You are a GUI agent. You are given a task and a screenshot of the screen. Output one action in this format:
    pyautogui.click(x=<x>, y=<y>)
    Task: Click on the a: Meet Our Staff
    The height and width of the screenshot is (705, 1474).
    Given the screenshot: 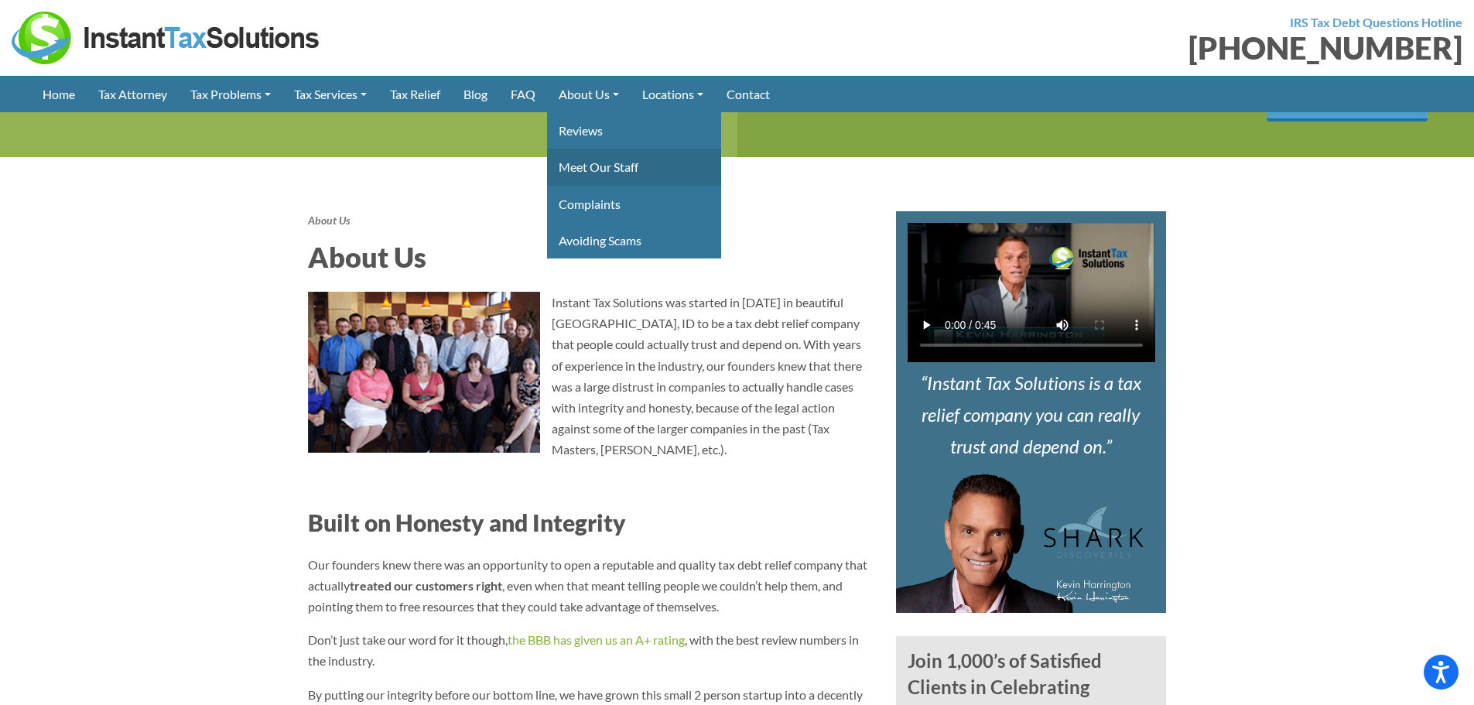 What is the action you would take?
    pyautogui.click(x=634, y=166)
    